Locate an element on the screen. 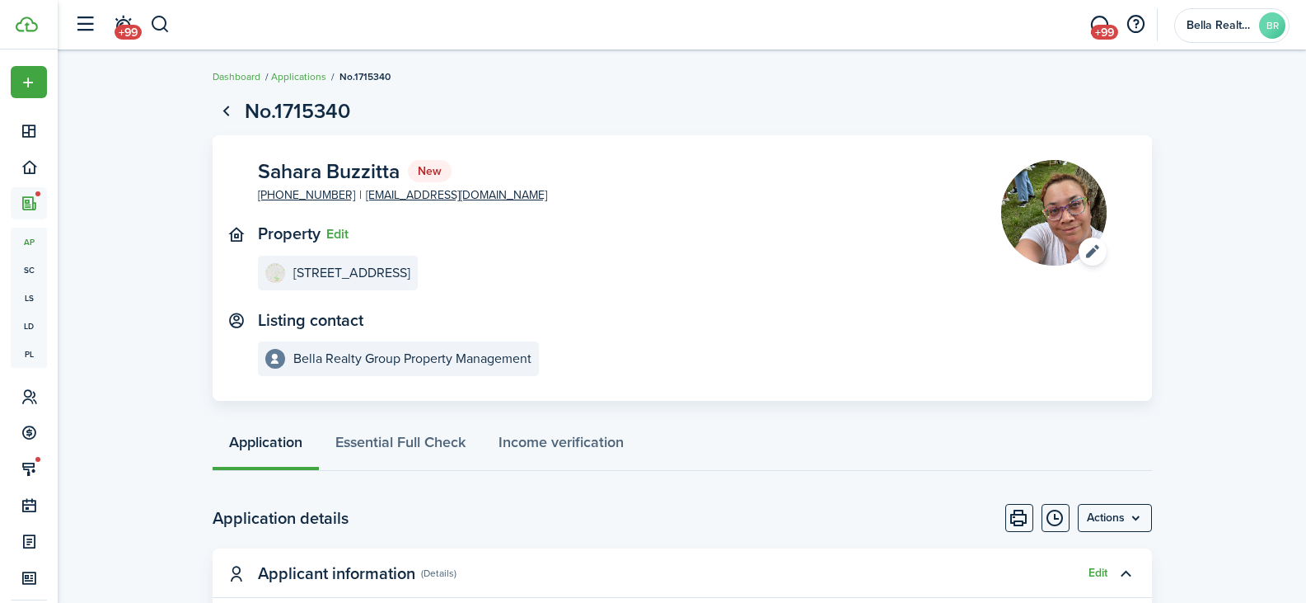 The height and width of the screenshot is (603, 1306). span: pl is located at coordinates (29, 354).